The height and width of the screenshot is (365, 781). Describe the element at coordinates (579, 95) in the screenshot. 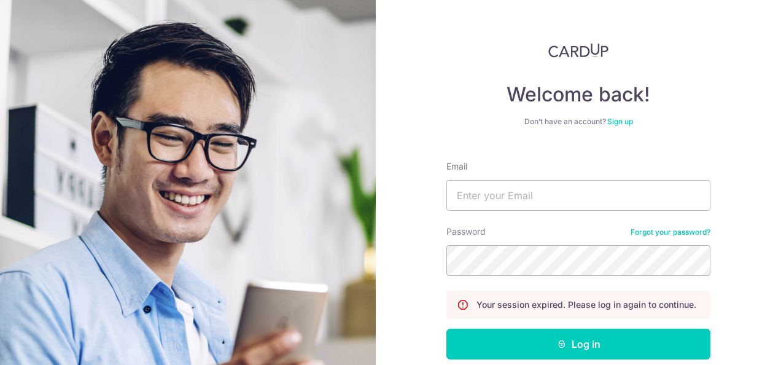

I see `h4: Welcome back!` at that location.